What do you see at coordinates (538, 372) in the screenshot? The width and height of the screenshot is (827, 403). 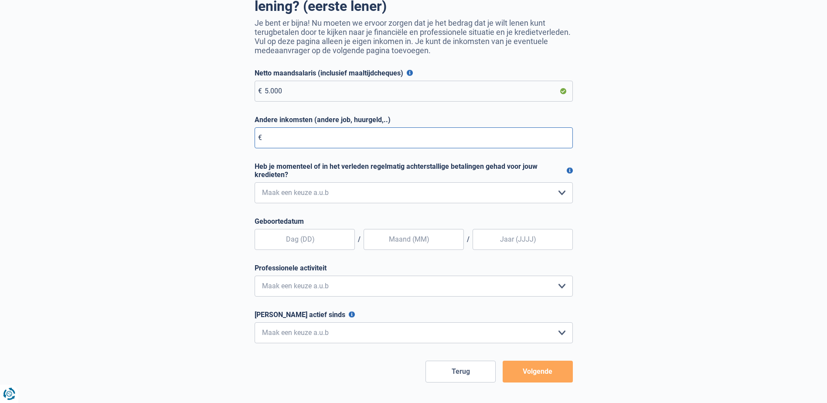 I see `button: Volgende` at bounding box center [538, 372].